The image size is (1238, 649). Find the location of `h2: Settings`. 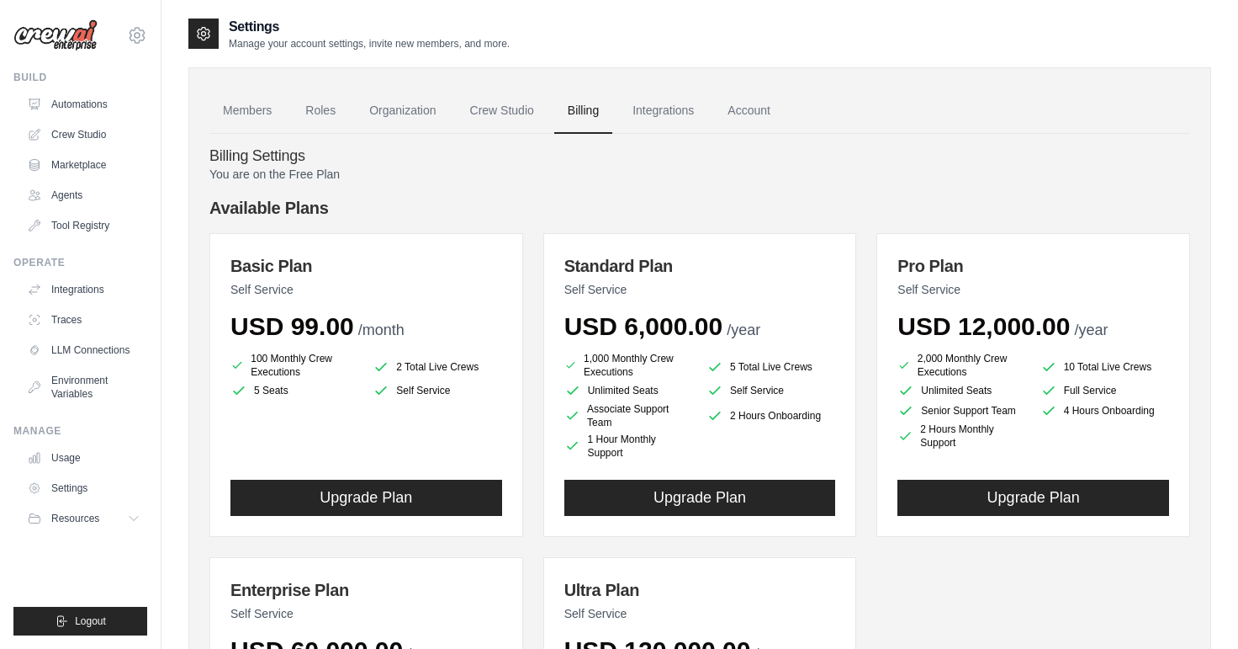

h2: Settings is located at coordinates (369, 27).